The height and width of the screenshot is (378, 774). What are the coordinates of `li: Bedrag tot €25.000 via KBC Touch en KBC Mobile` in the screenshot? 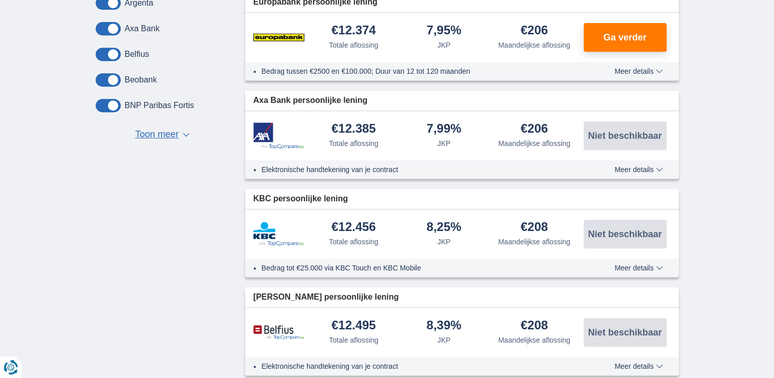 It's located at (419, 268).